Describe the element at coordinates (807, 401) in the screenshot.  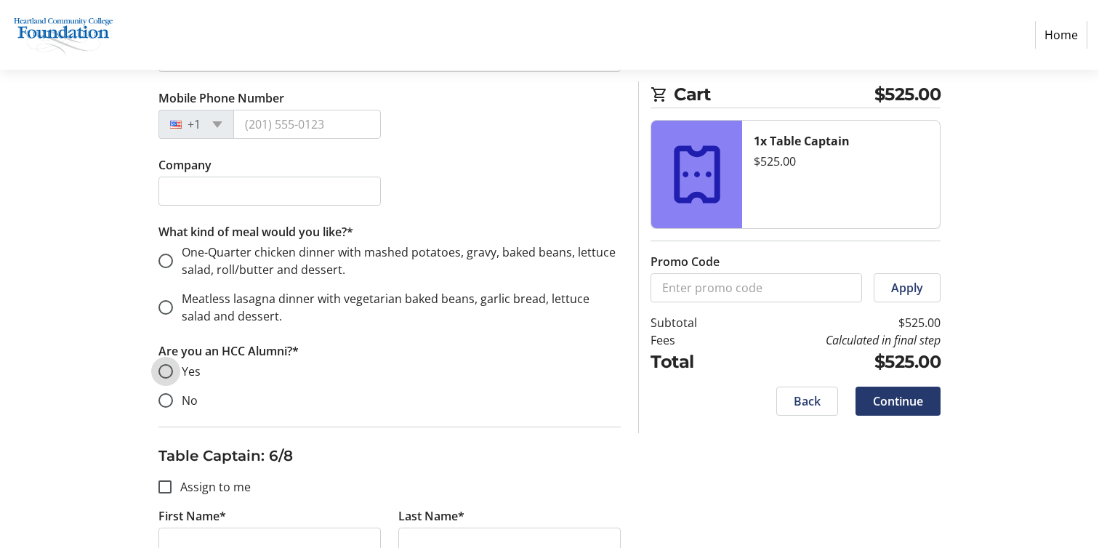
I see `button: Back` at that location.